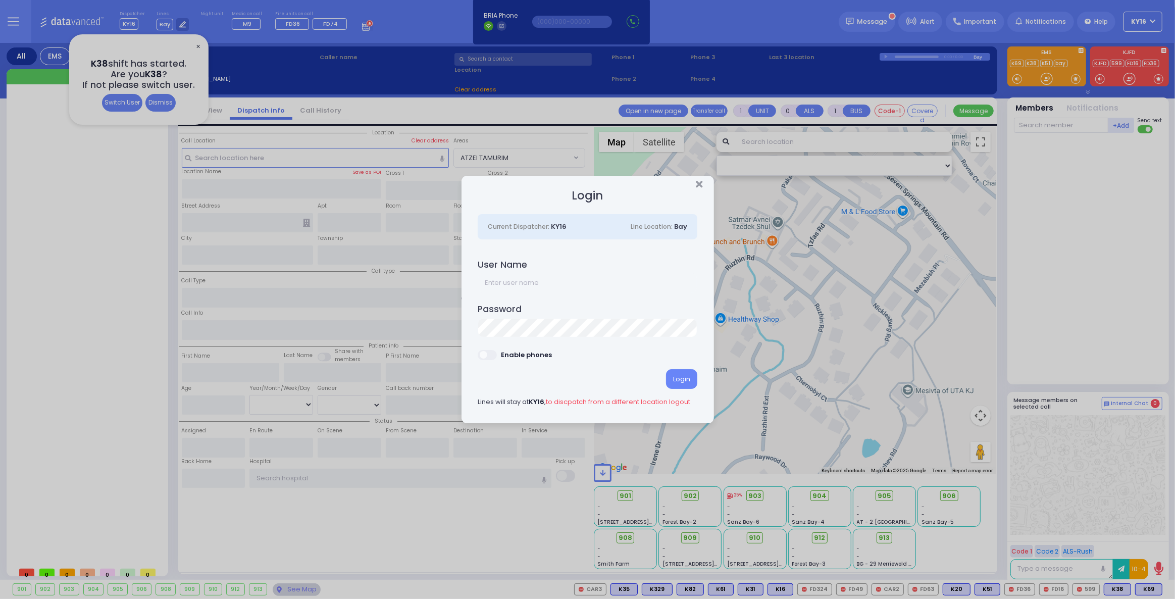  I want to click on h2: Login, so click(588, 195).